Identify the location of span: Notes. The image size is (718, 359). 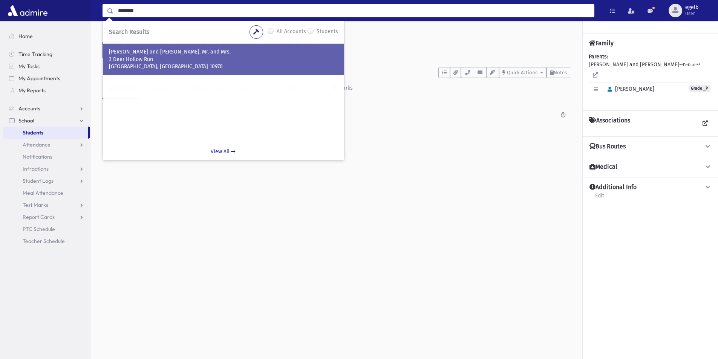
(560, 72).